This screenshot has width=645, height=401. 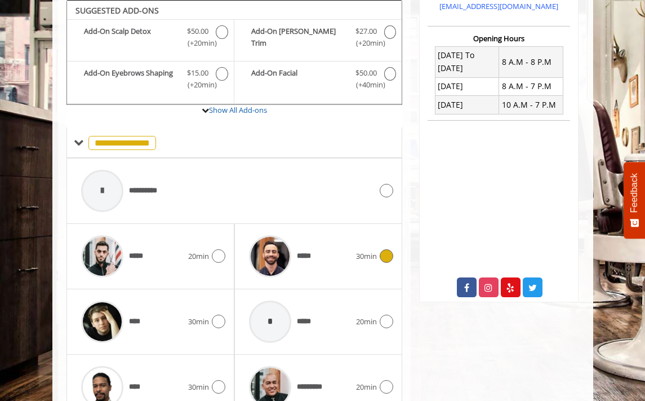 I want to click on span: $15.00, so click(x=198, y=73).